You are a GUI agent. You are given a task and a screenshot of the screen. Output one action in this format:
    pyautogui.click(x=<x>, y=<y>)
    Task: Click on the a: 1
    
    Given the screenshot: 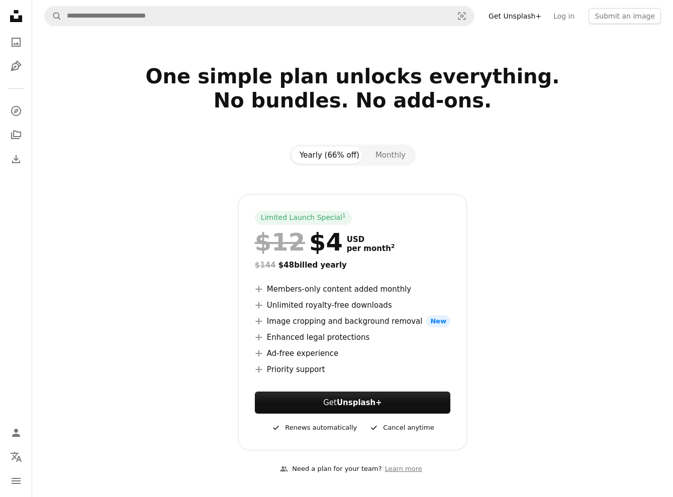 What is the action you would take?
    pyautogui.click(x=344, y=218)
    